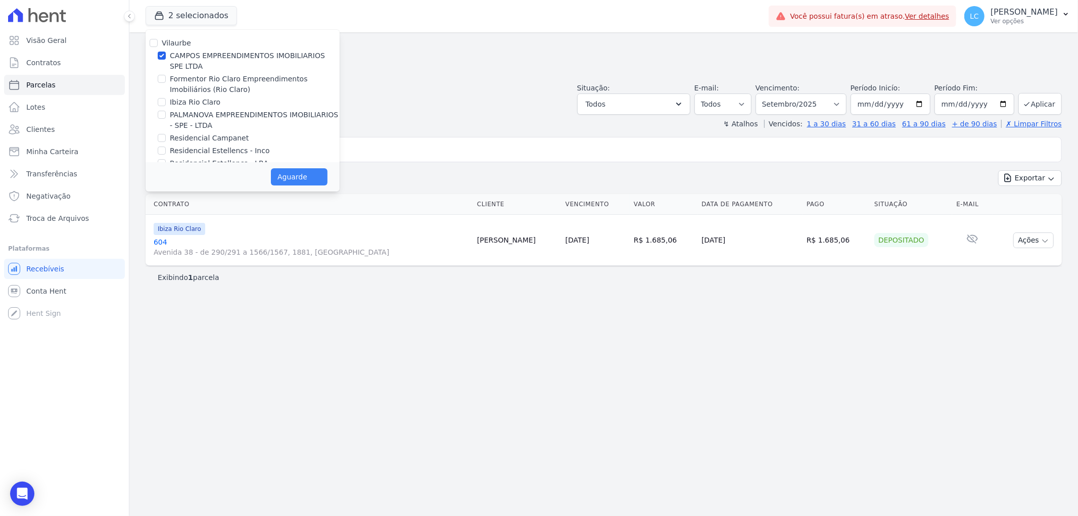 The height and width of the screenshot is (516, 1078). Describe the element at coordinates (64, 40) in the screenshot. I see `a: Visão Geral` at that location.